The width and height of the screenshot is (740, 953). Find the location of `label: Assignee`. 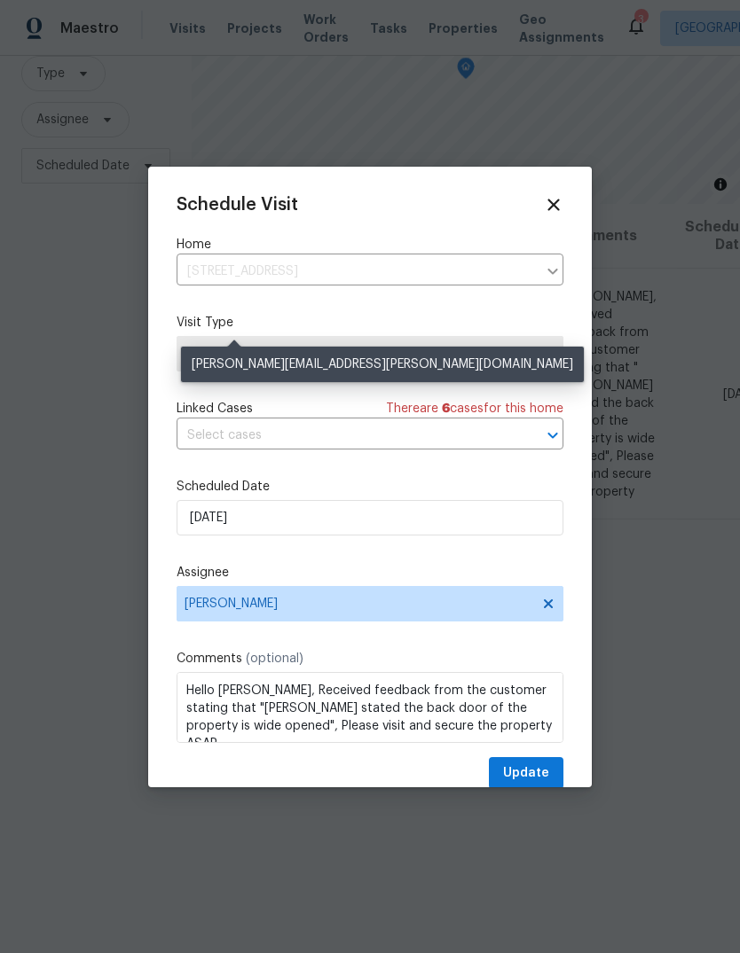

label: Assignee is located at coordinates (370, 573).